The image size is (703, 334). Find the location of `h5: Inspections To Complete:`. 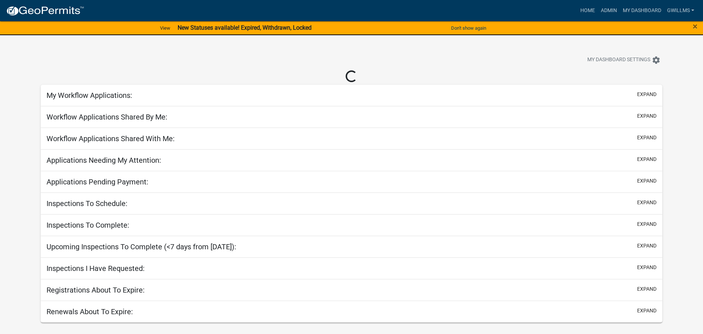

h5: Inspections To Complete: is located at coordinates (88, 225).